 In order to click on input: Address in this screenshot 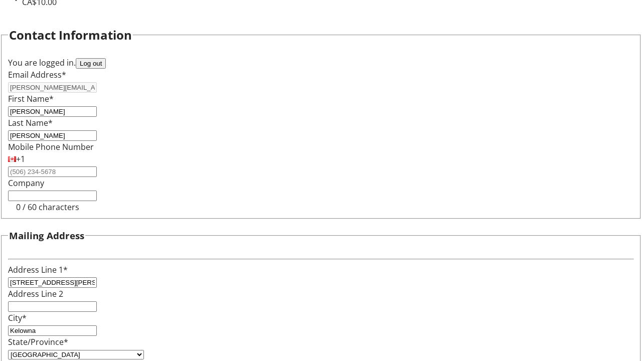, I will do `click(52, 282)`.